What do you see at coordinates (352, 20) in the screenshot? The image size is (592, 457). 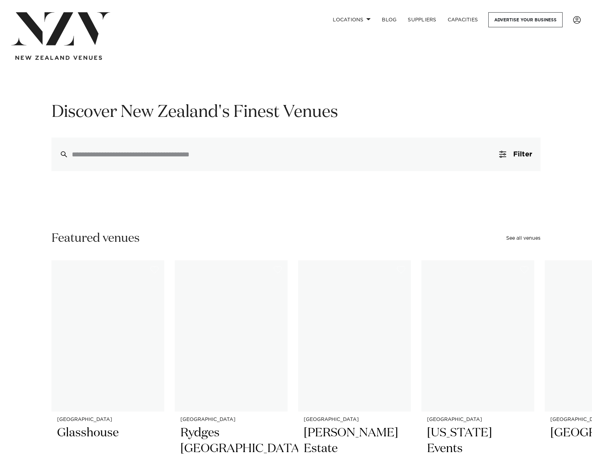 I see `a: Locations` at bounding box center [352, 20].